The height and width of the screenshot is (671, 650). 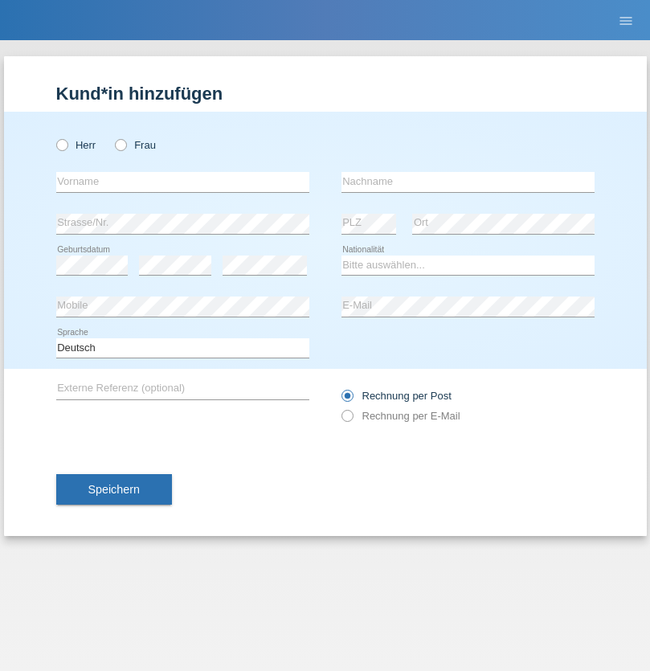 I want to click on label: Rechnung per Post, so click(x=396, y=396).